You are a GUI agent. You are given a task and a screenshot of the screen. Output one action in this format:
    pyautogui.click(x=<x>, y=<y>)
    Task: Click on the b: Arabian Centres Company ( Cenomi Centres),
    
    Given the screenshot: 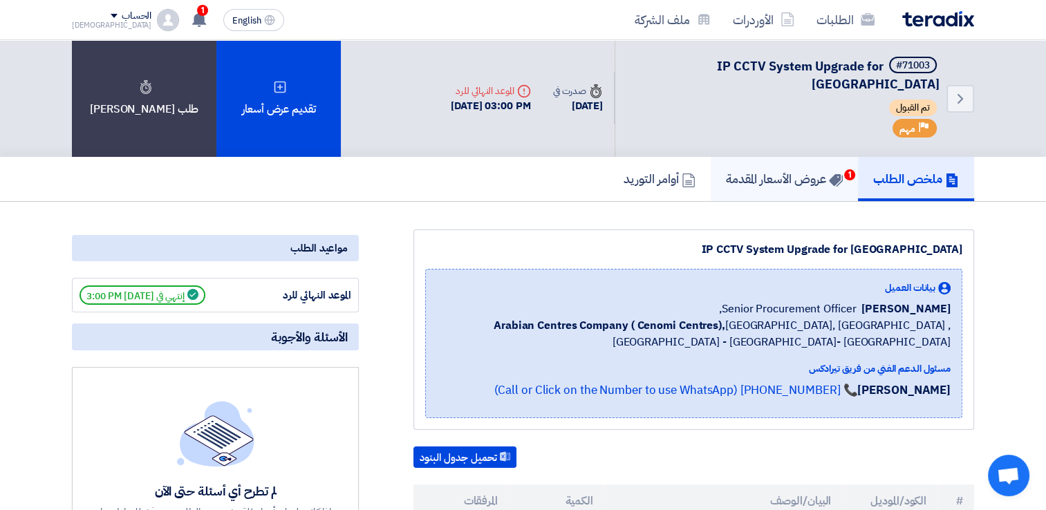 What is the action you would take?
    pyautogui.click(x=609, y=325)
    